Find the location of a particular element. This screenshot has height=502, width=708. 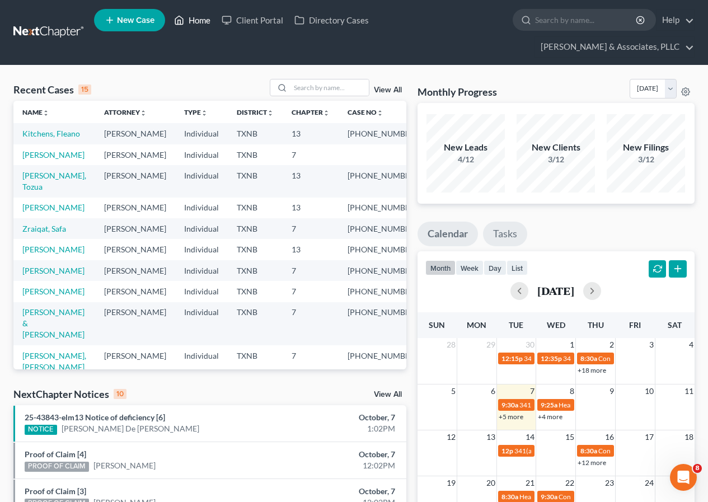

div: NextChapter Notices is located at coordinates (70, 394).